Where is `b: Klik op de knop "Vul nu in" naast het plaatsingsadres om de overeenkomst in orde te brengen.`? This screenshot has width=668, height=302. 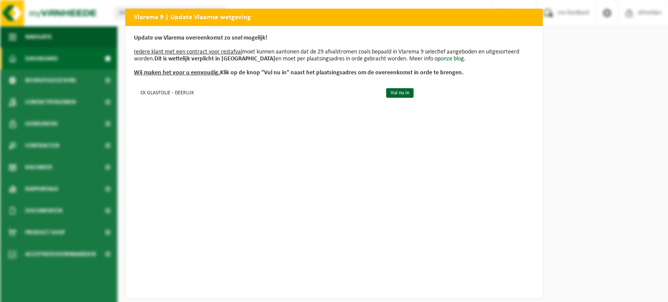
b: Klik op de knop "Vul nu in" naast het plaatsingsadres om de overeenkomst in orde te brengen. is located at coordinates (299, 73).